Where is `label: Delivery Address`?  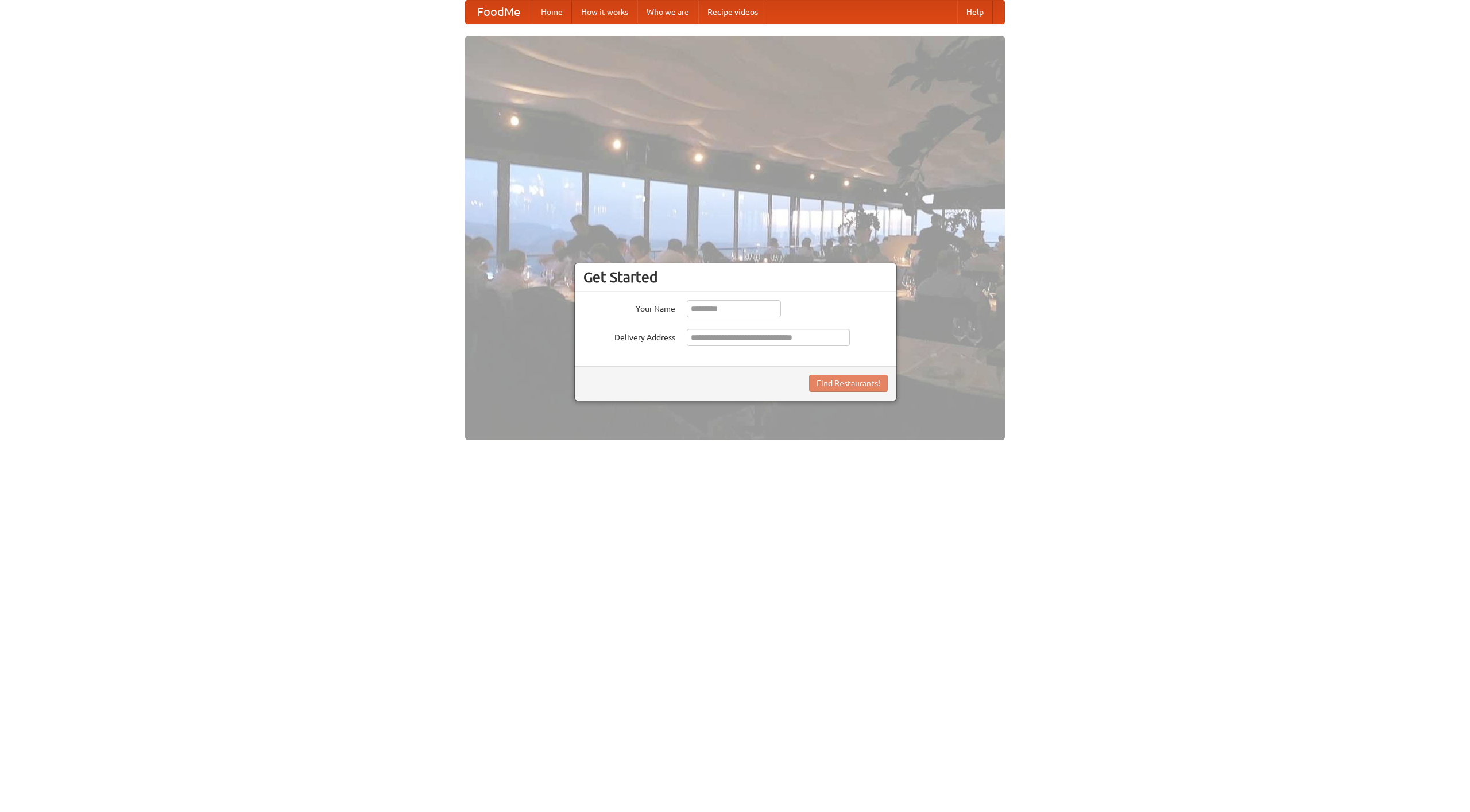
label: Delivery Address is located at coordinates (629, 335).